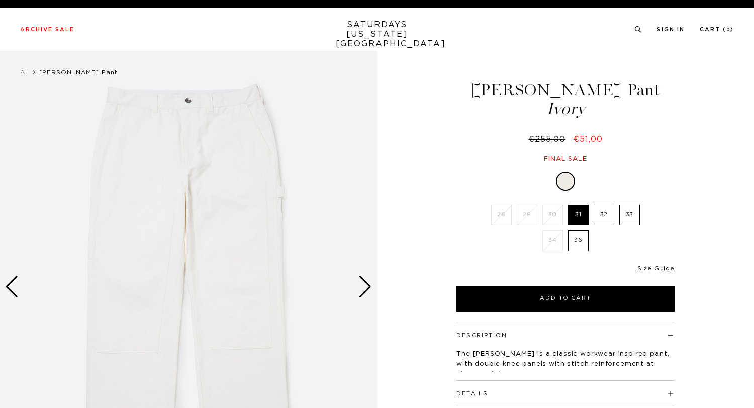 This screenshot has width=754, height=408. Describe the element at coordinates (588, 139) in the screenshot. I see `span: €51,00` at that location.